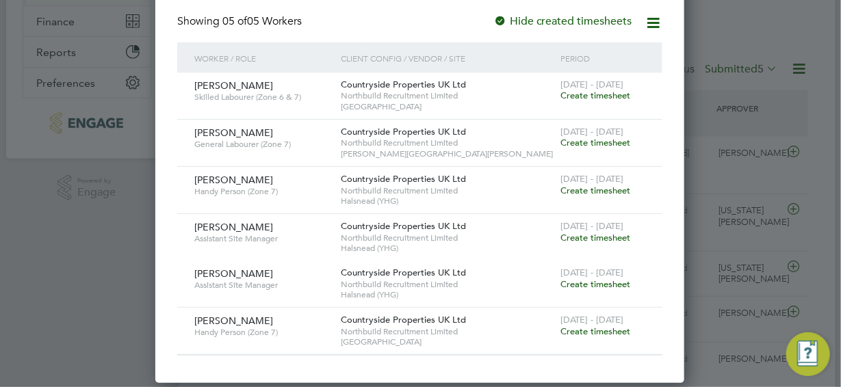 The height and width of the screenshot is (387, 841). Describe the element at coordinates (235, 21) in the screenshot. I see `span: 05 of` at that location.